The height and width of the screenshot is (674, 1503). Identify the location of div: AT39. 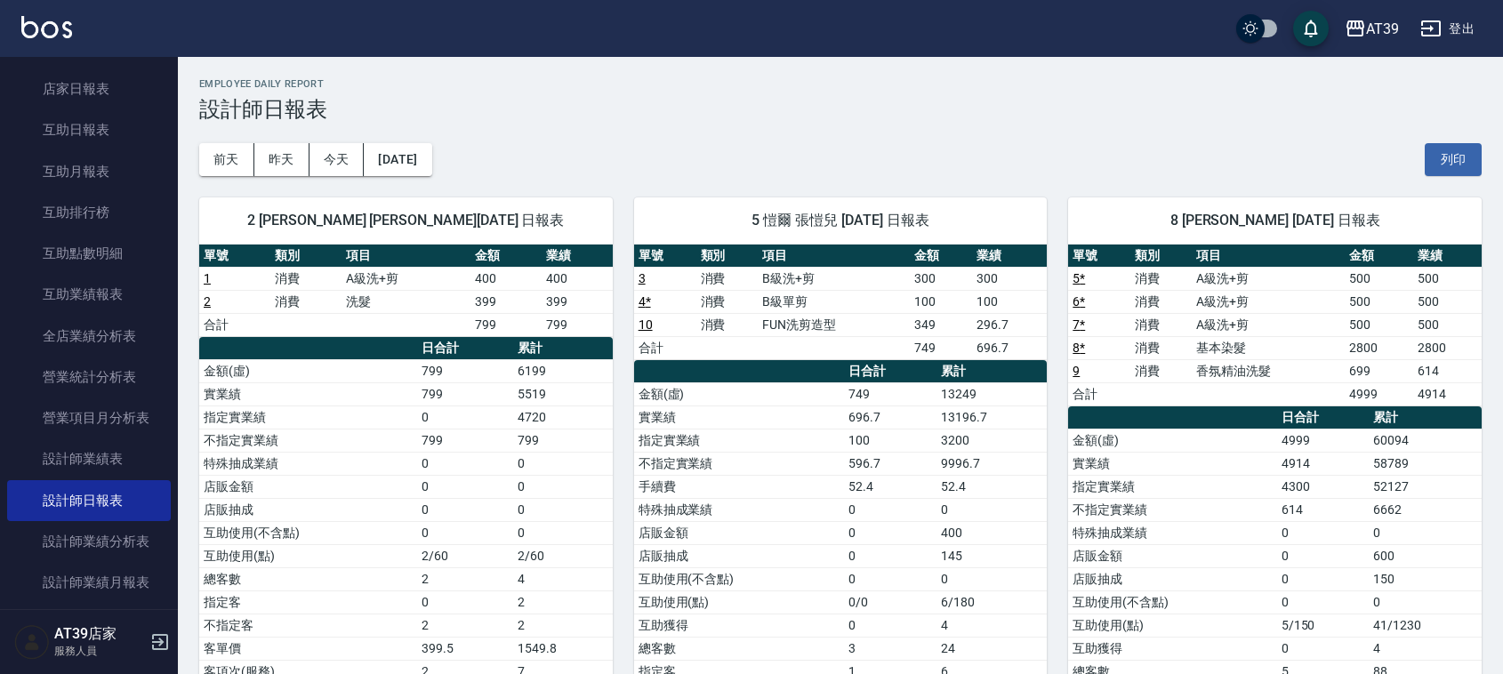
(1382, 28).